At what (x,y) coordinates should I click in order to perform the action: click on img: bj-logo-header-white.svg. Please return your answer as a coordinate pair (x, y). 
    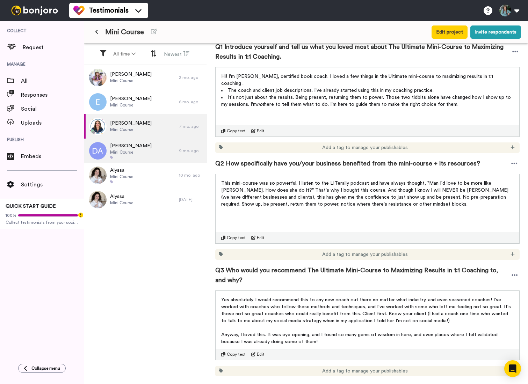
    Looking at the image, I should click on (35, 10).